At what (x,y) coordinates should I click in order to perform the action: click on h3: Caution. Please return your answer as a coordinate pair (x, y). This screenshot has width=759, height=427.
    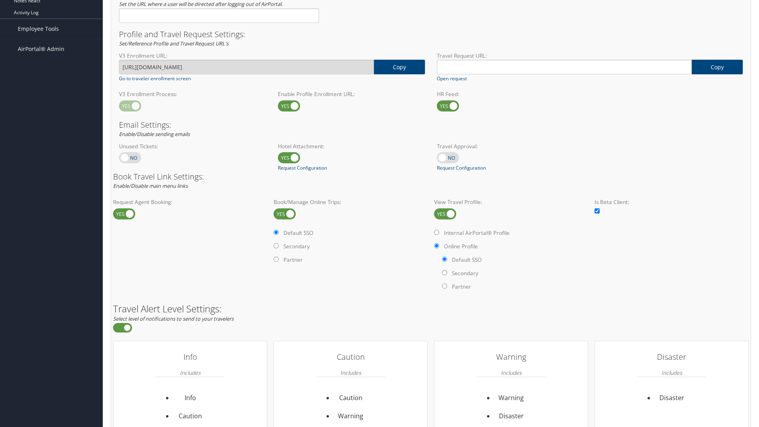
    Looking at the image, I should click on (350, 357).